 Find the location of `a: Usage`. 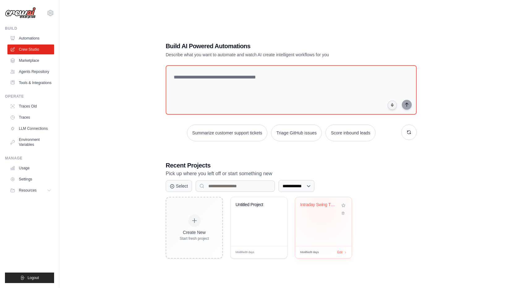

a: Usage is located at coordinates (31, 168).